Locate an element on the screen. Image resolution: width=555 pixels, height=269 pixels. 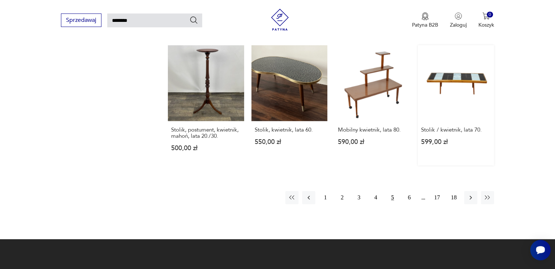
button: 5 is located at coordinates (393, 198).